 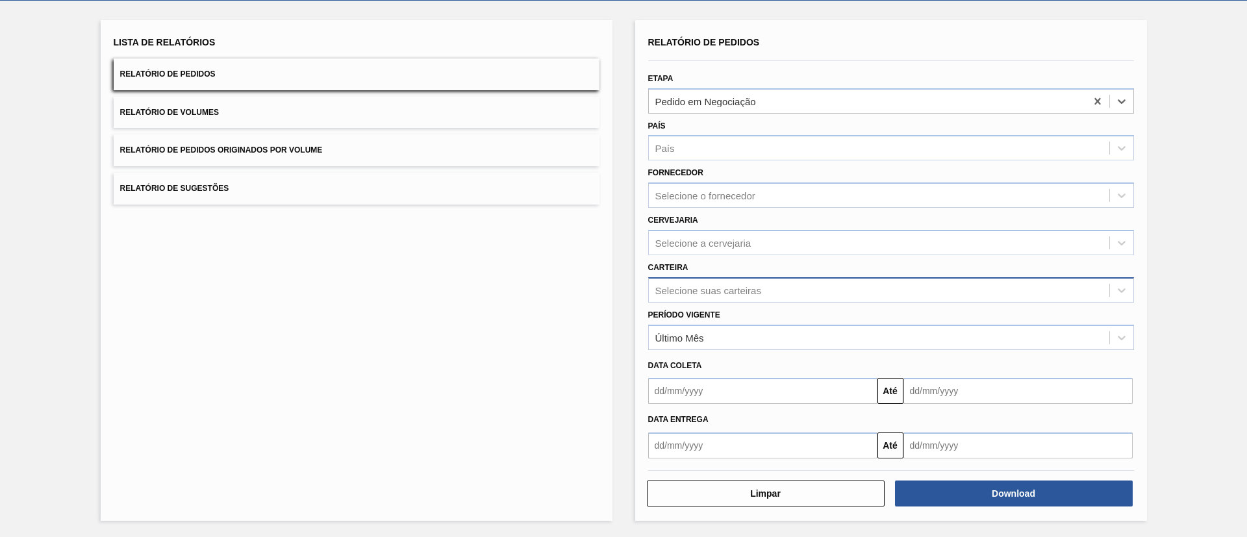 I want to click on button: Relatório de Pedidos, so click(x=357, y=74).